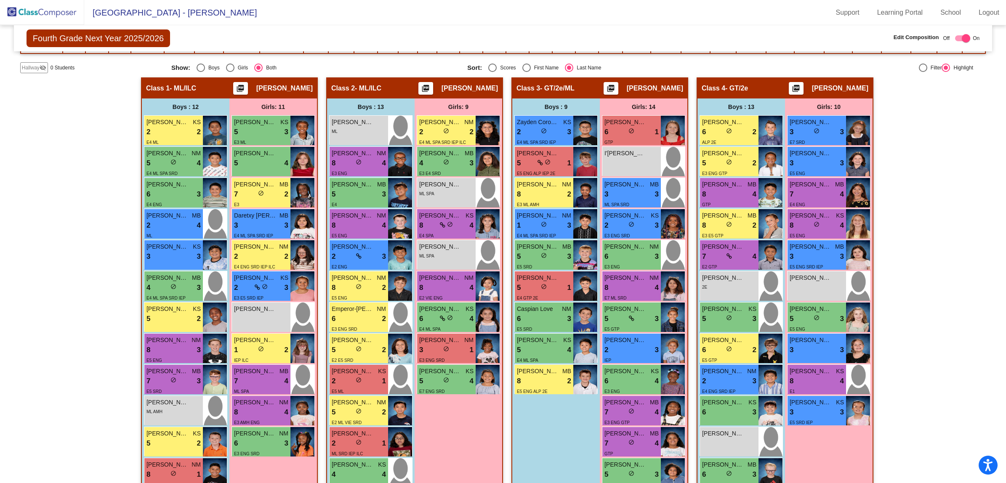 The height and width of the screenshot is (483, 1006). I want to click on span: Off, so click(946, 38).